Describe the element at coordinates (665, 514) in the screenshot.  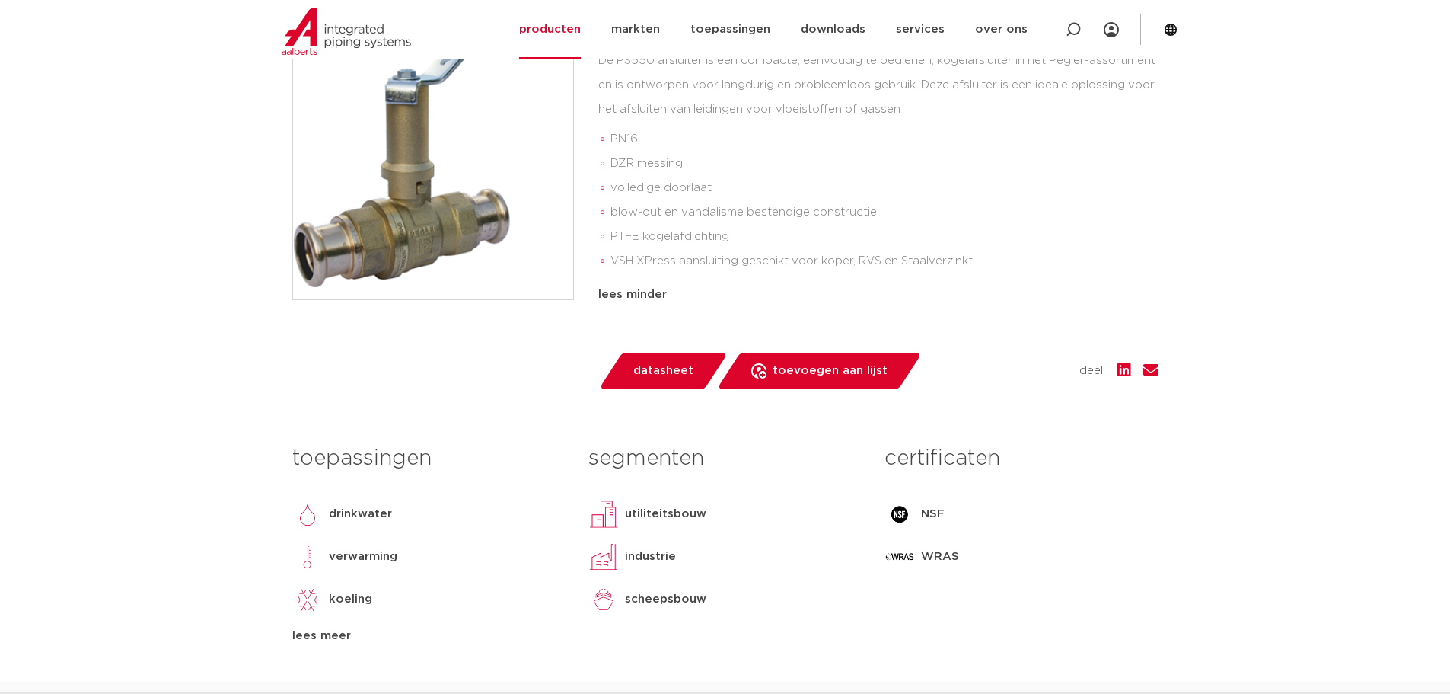
I see `p: utiliteitsbouw` at that location.